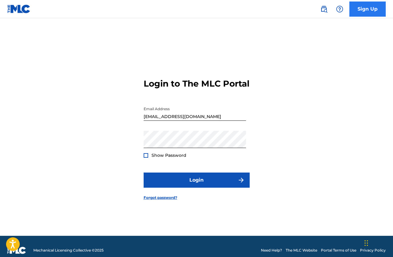 The image size is (393, 257). What do you see at coordinates (339, 251) in the screenshot?
I see `a: Portal Terms of Use` at bounding box center [339, 251].